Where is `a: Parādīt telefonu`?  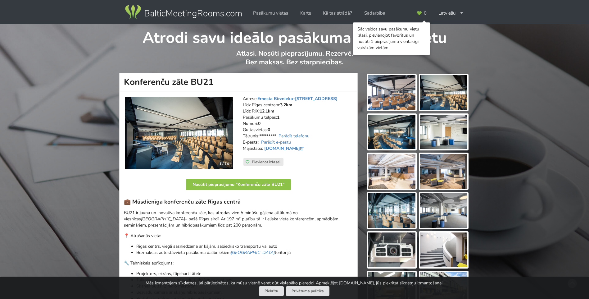 a: Parādīt telefonu is located at coordinates (294, 136).